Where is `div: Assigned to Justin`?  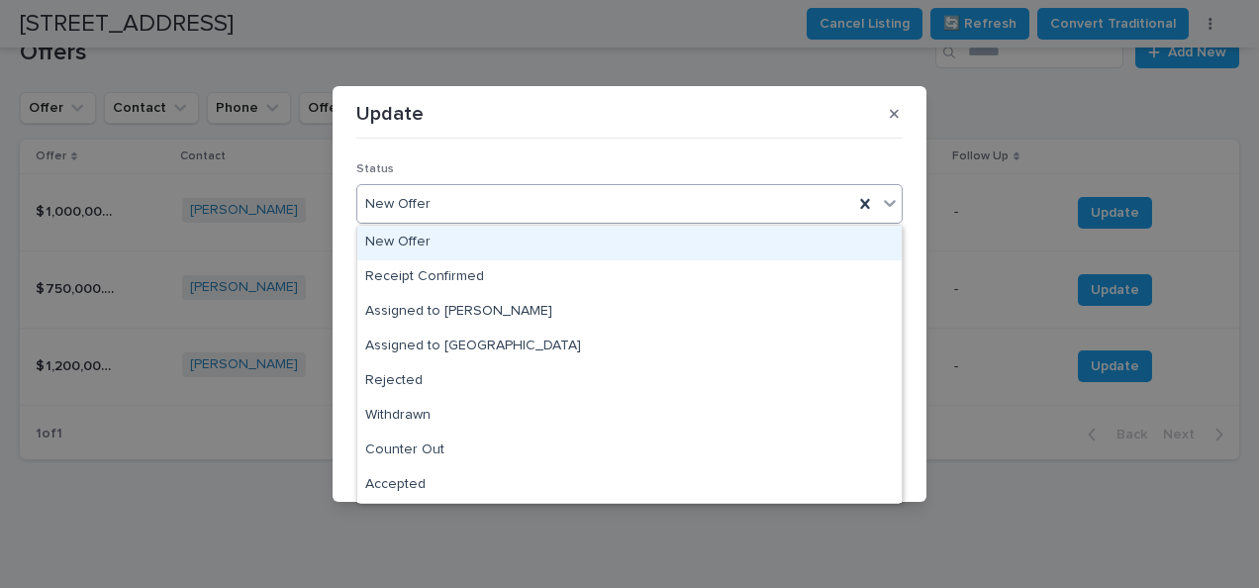 div: Assigned to Justin is located at coordinates (630, 312).